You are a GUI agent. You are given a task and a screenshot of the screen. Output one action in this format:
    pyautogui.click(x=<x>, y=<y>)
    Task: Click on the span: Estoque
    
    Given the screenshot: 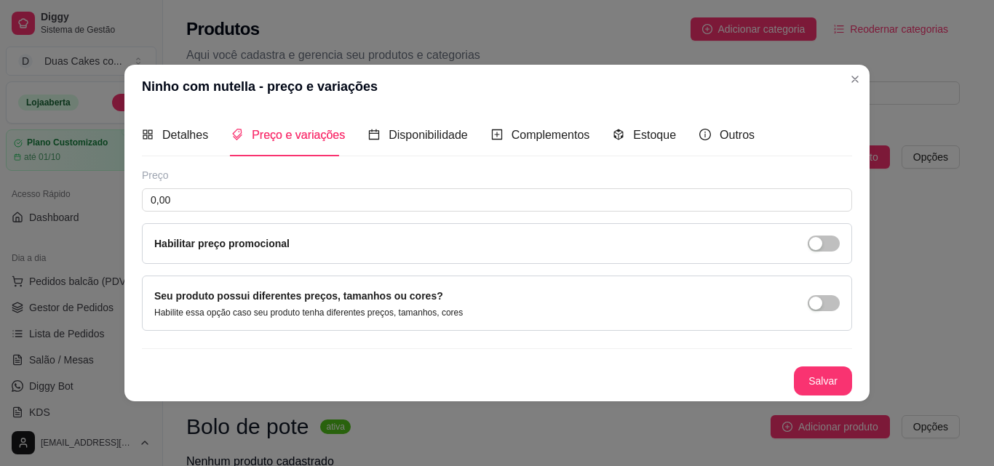 What is the action you would take?
    pyautogui.click(x=654, y=135)
    